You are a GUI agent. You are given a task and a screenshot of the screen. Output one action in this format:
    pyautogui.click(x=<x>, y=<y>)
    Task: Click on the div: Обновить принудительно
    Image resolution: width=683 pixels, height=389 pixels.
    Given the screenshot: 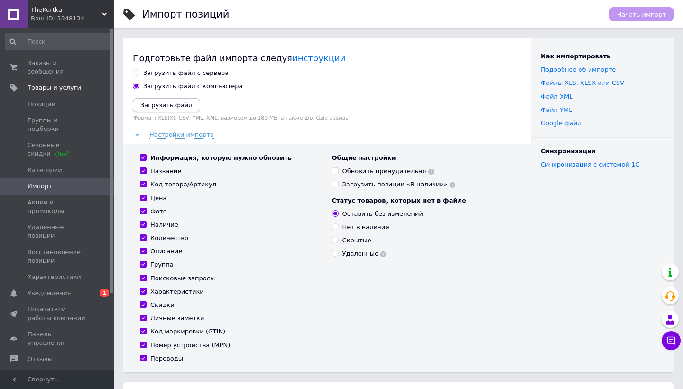 What is the action you would take?
    pyautogui.click(x=388, y=171)
    